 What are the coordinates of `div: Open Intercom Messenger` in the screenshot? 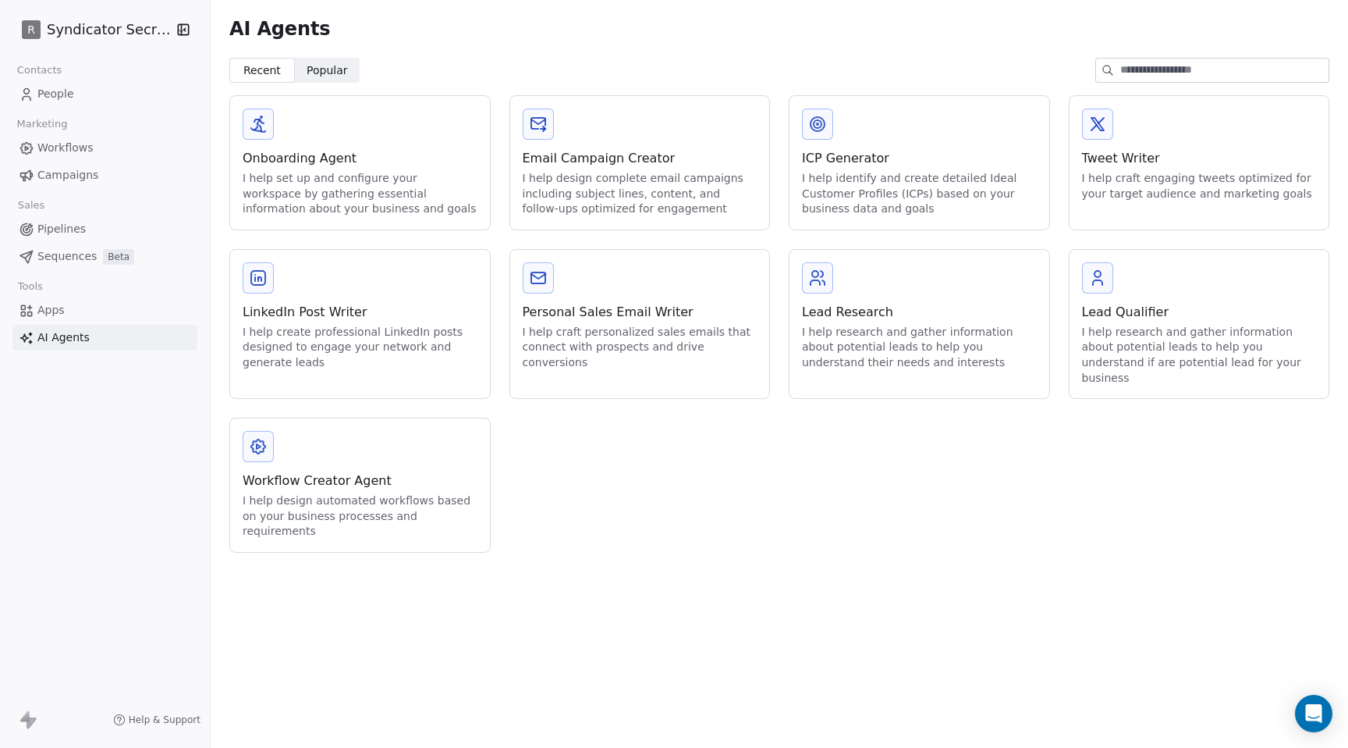 It's located at (1314, 713).